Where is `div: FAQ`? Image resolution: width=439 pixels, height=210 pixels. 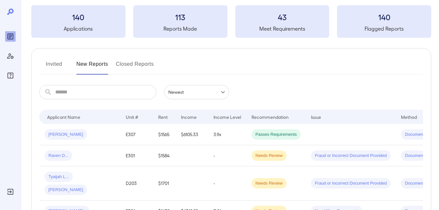 div: FAQ is located at coordinates (10, 75).